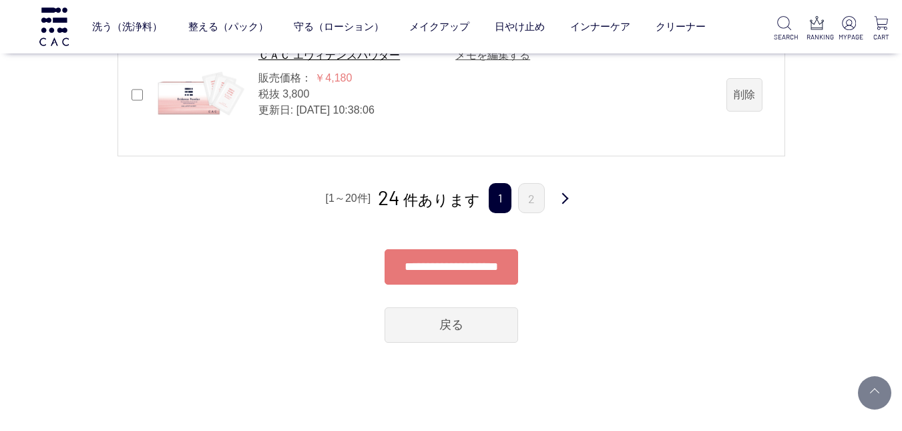  I want to click on a: クリーナー, so click(681, 26).